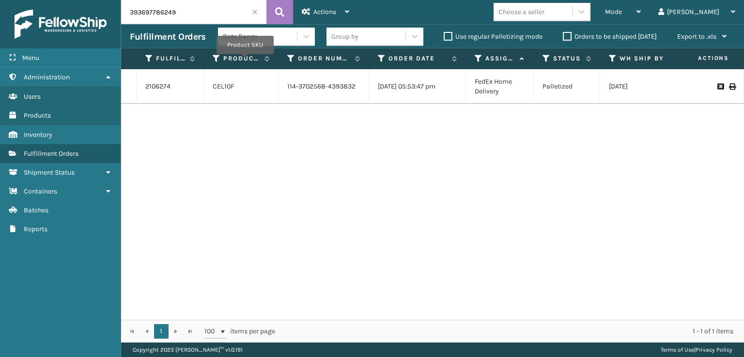  I want to click on span: Administration, so click(46, 77).